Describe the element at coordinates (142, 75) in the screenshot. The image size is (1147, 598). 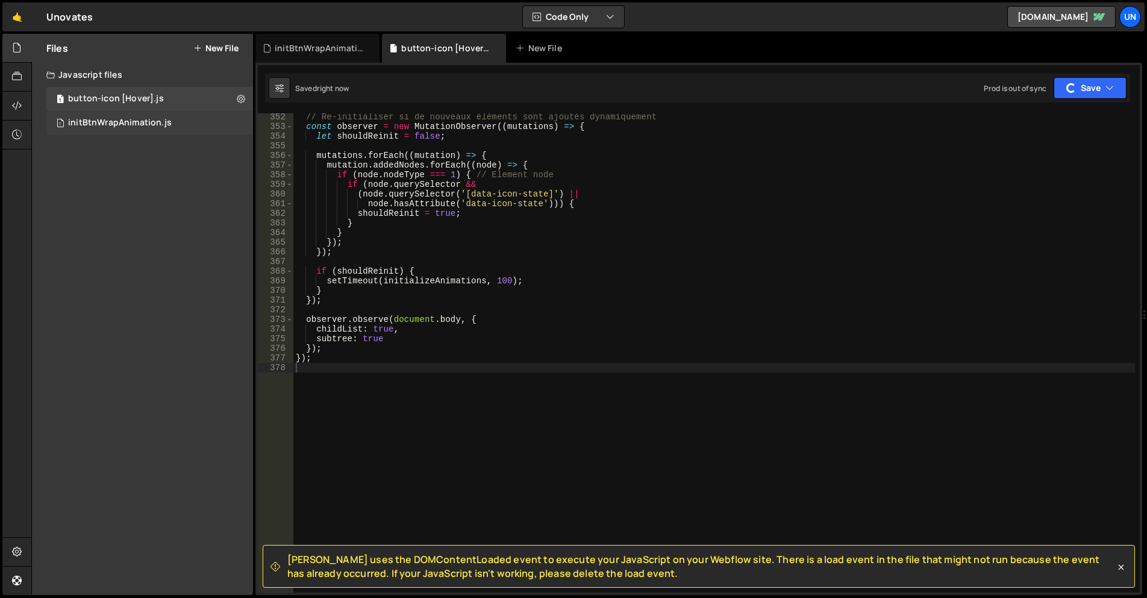
I see `div: Javascript files` at that location.